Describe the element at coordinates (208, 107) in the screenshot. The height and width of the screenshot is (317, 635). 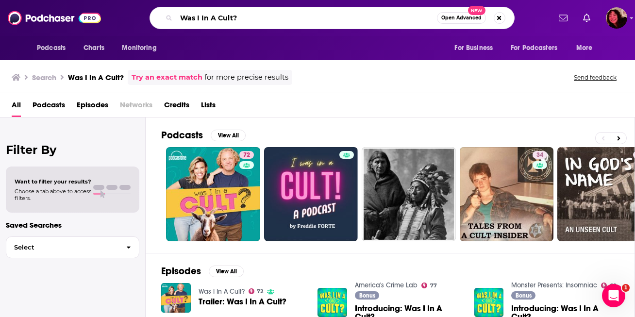
I see `span: Lists` at that location.